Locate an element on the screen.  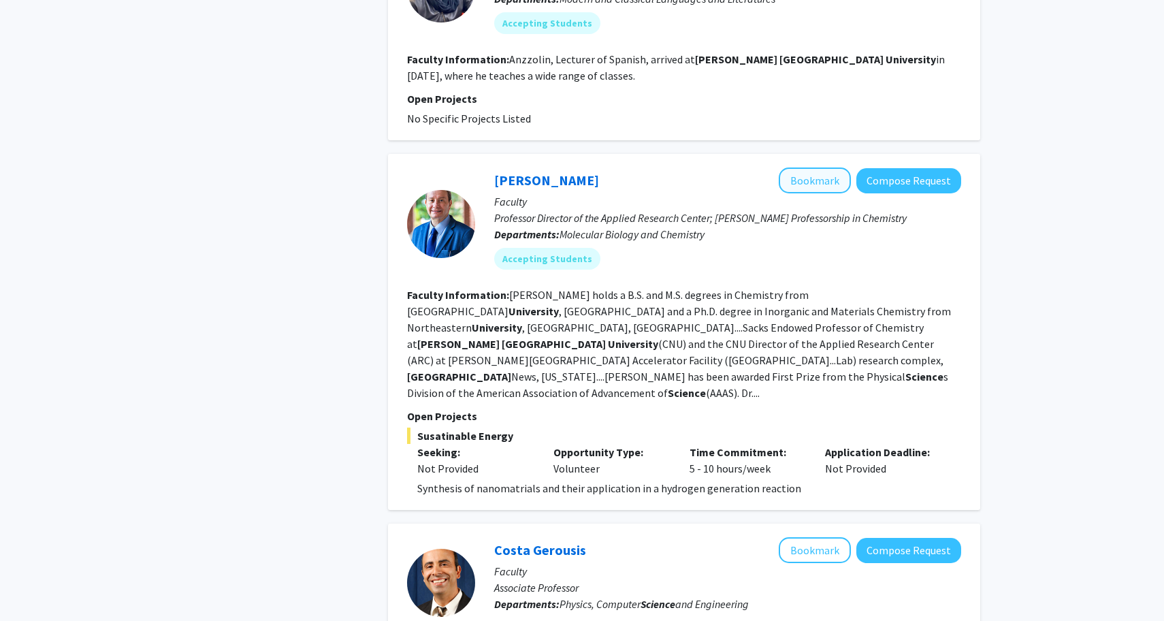
div: 5 - 10 hours/week is located at coordinates (747, 460).